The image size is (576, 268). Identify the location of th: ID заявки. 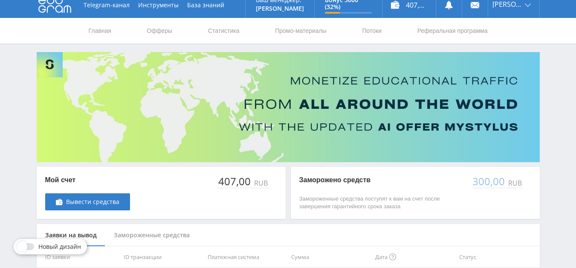
(78, 257).